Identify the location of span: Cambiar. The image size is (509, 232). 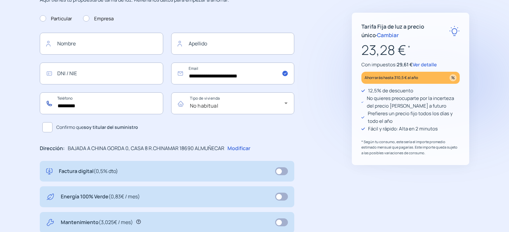
(388, 35).